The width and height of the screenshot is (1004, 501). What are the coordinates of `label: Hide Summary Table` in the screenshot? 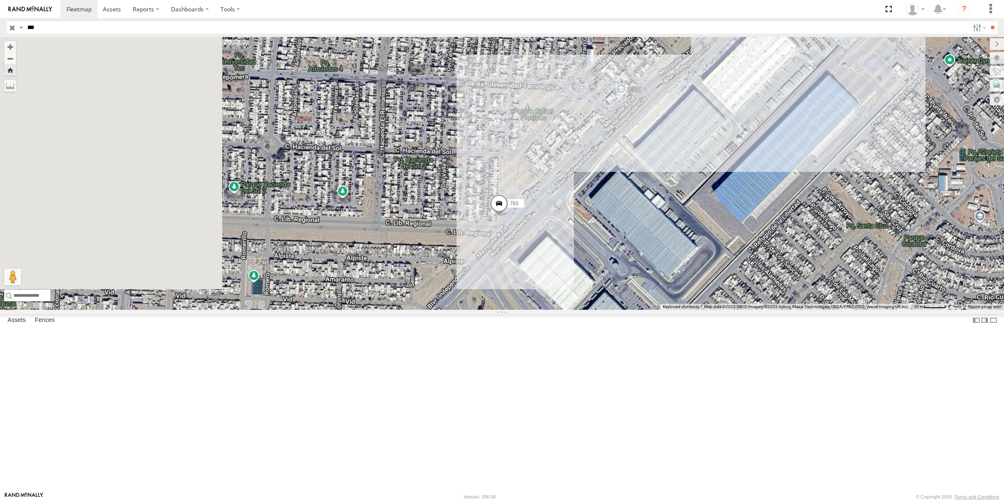 It's located at (993, 320).